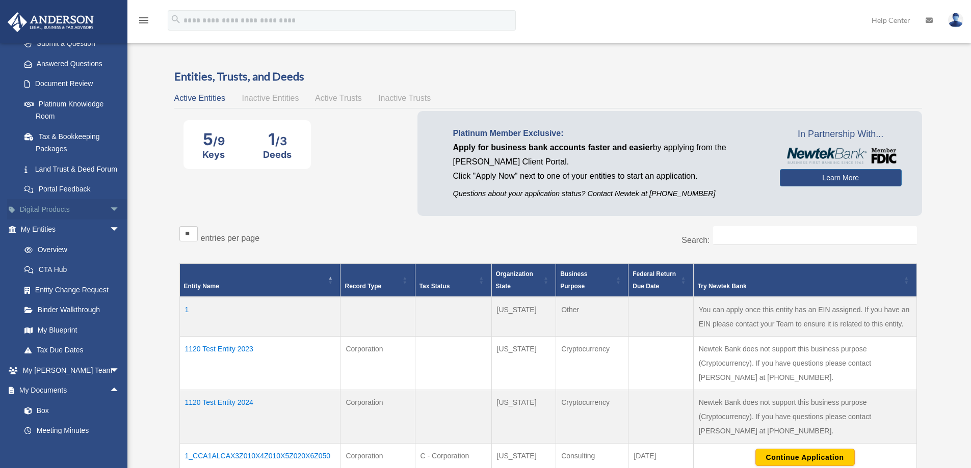 The width and height of the screenshot is (971, 468). What do you see at coordinates (592, 317) in the screenshot?
I see `td: Other` at bounding box center [592, 317].